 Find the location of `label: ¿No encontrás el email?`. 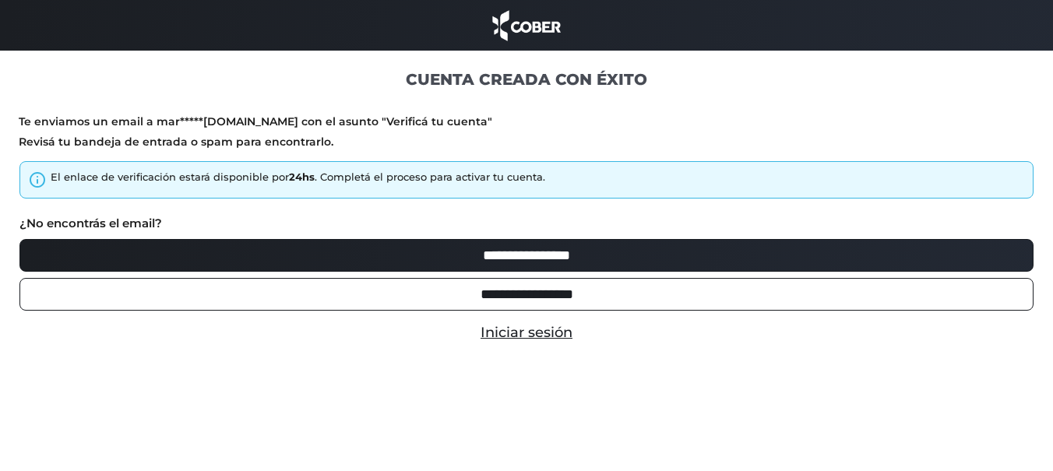

label: ¿No encontrás el email? is located at coordinates (90, 224).